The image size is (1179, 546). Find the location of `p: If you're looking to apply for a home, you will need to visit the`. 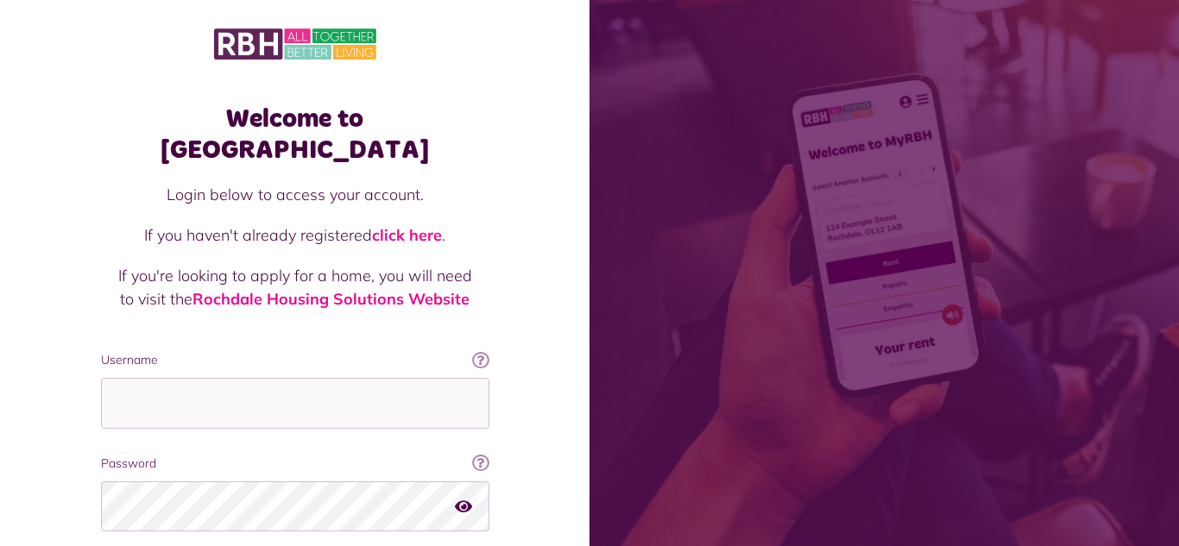

p: If you're looking to apply for a home, you will need to visit the is located at coordinates (295, 287).